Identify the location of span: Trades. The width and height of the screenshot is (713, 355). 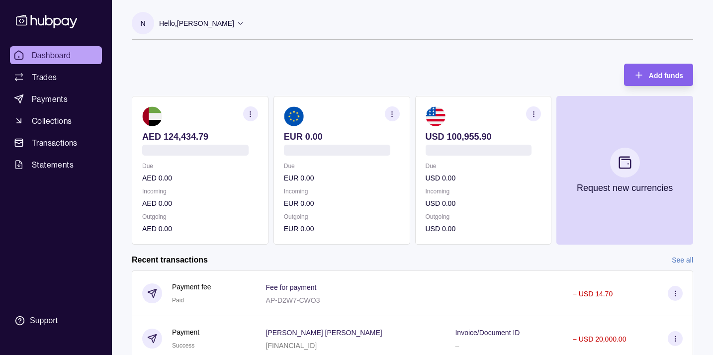
(44, 77).